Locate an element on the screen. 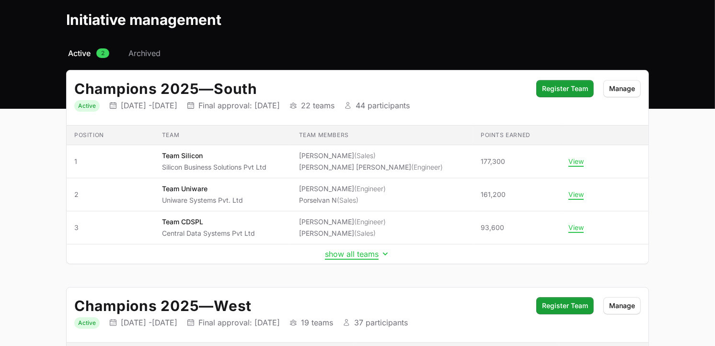 Image resolution: width=715 pixels, height=346 pixels. a: Archived is located at coordinates (144, 53).